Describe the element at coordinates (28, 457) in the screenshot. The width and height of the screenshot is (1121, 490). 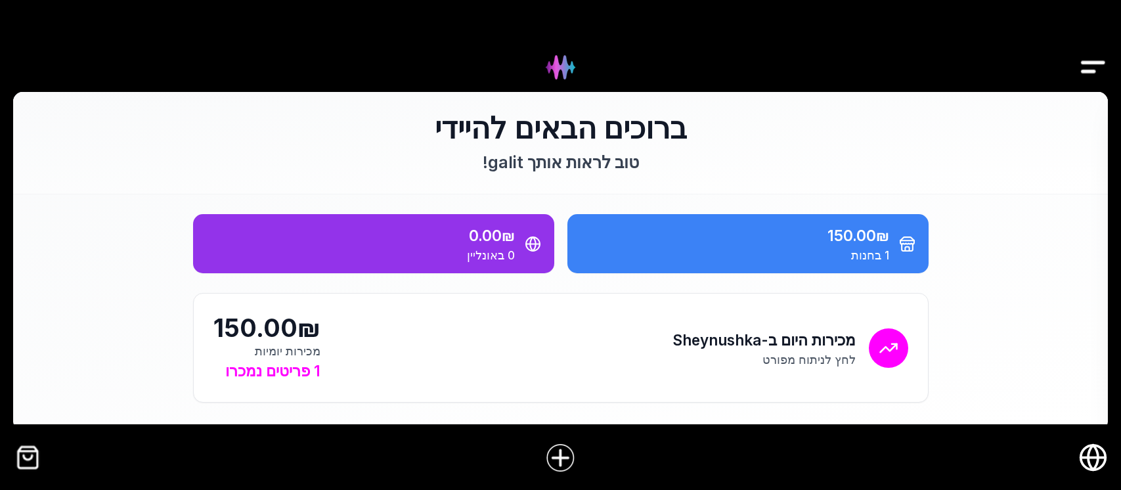
I see `button: קופה` at that location.